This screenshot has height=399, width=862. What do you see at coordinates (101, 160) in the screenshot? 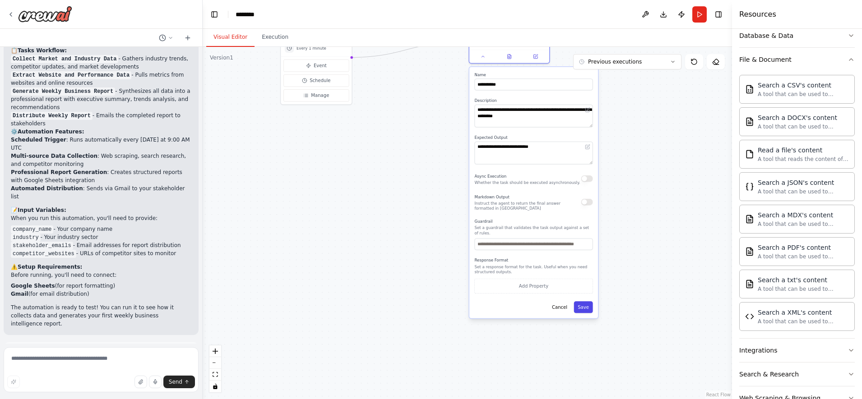
I see `li: : Web scraping, search research, and competitor monitoring` at bounding box center [101, 160].